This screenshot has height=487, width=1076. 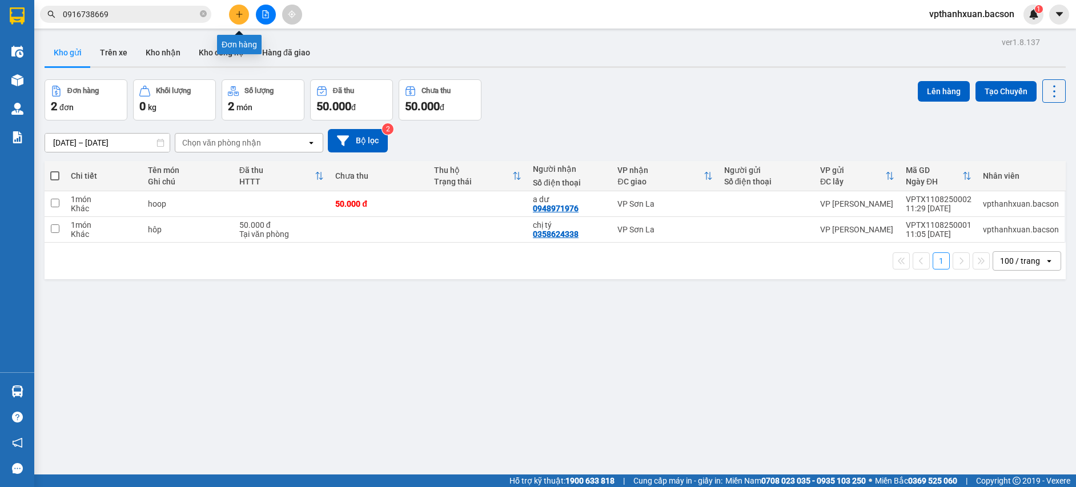 I want to click on button: caret-down, so click(x=1059, y=14).